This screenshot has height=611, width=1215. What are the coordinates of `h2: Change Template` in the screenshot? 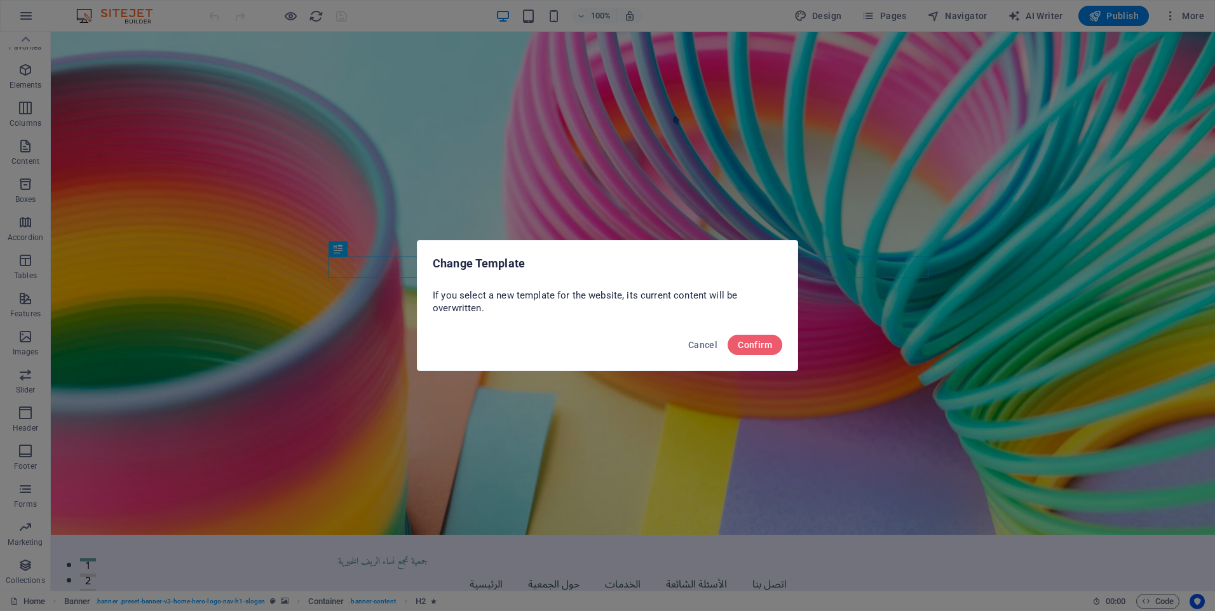 It's located at (607, 264).